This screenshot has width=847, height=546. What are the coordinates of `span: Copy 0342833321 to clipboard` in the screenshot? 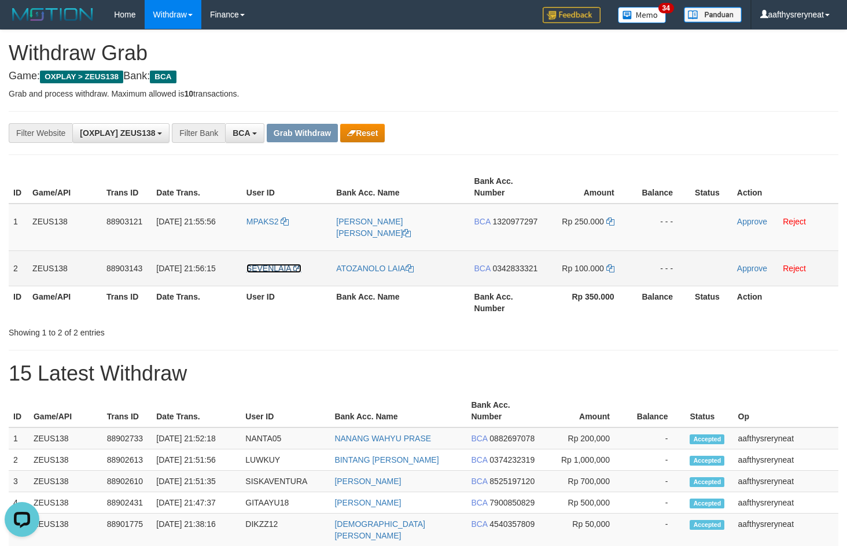 It's located at (515, 268).